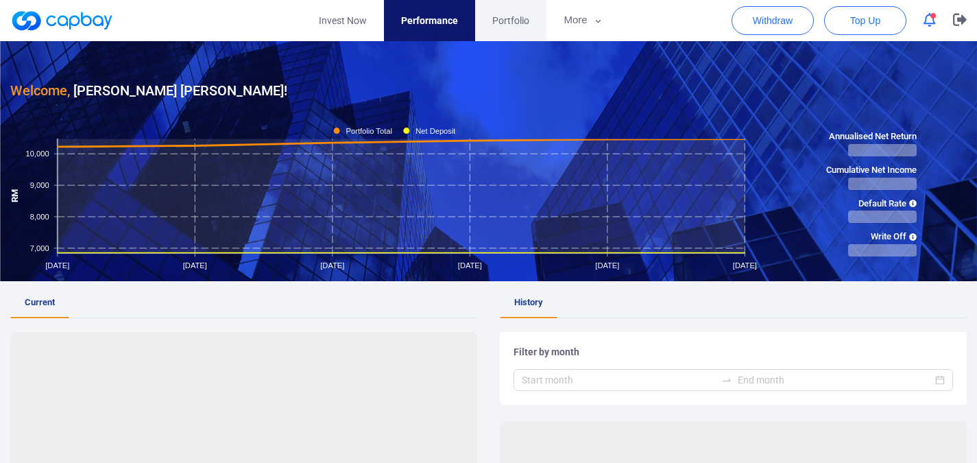  I want to click on span: Performance, so click(429, 21).